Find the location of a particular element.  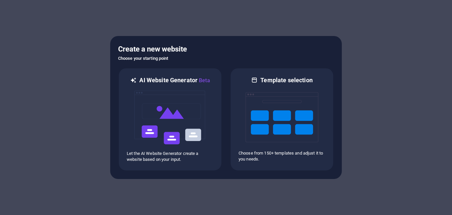

img: ai is located at coordinates (170, 118).